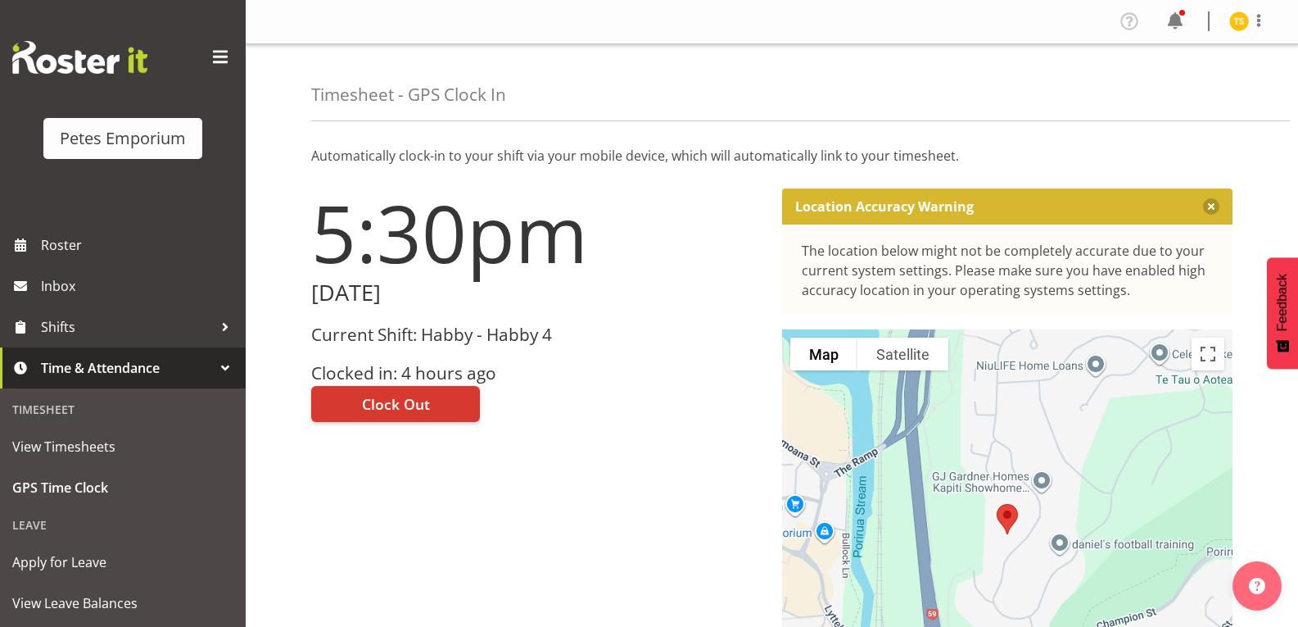 Image resolution: width=1298 pixels, height=627 pixels. I want to click on span: View Timesheets, so click(123, 446).